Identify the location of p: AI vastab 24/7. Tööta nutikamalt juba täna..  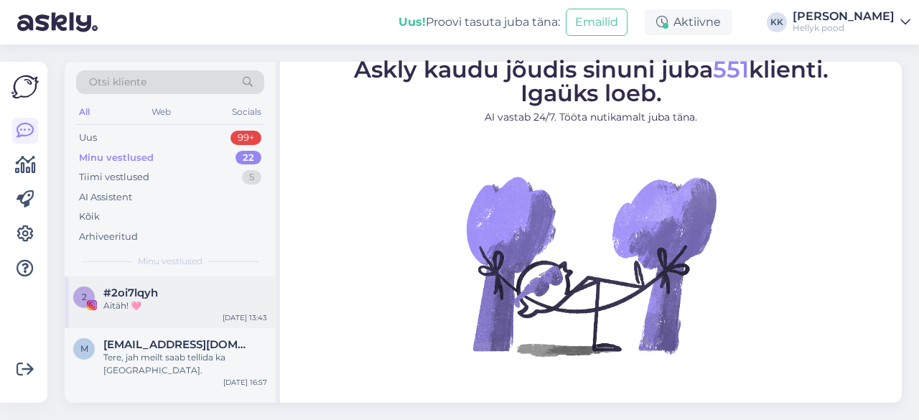
(591, 117).